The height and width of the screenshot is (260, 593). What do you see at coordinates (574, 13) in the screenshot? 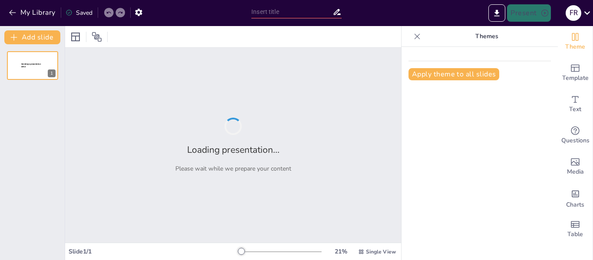
I see `div: F R` at bounding box center [574, 13].